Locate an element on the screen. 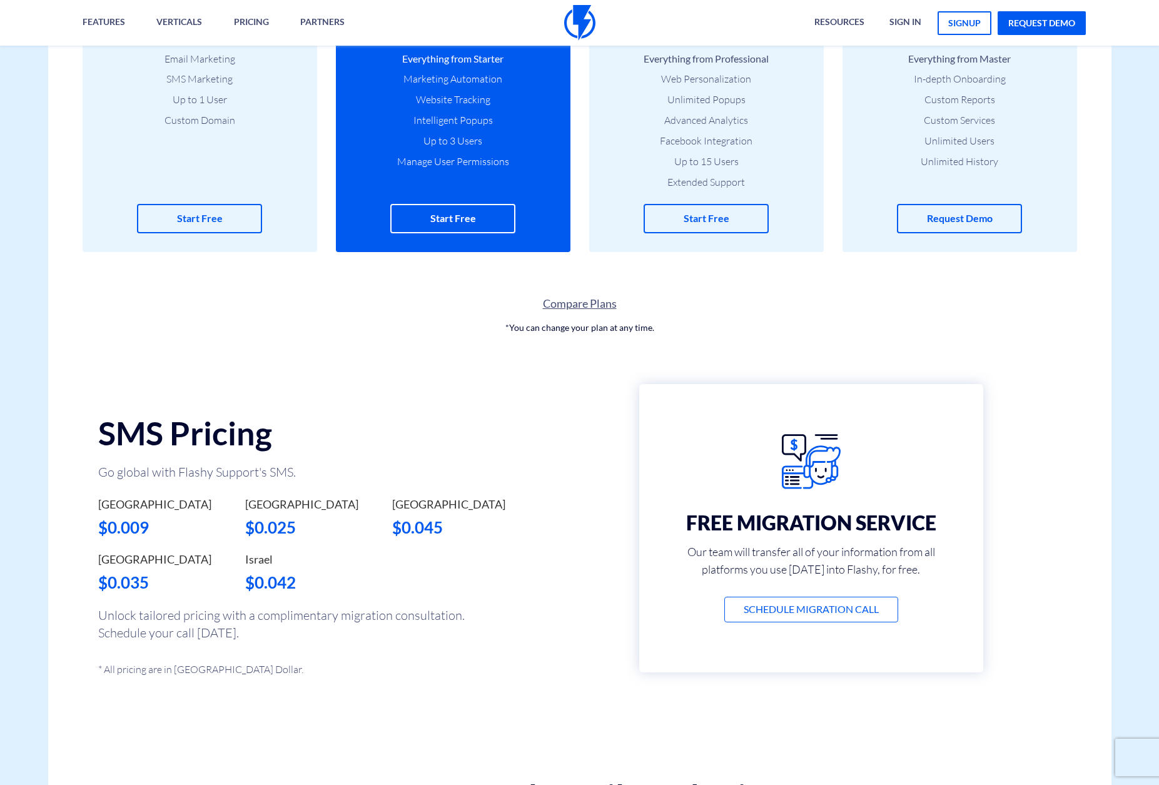 Image resolution: width=1159 pixels, height=785 pixels. li: Intelligent Popups is located at coordinates (453, 120).